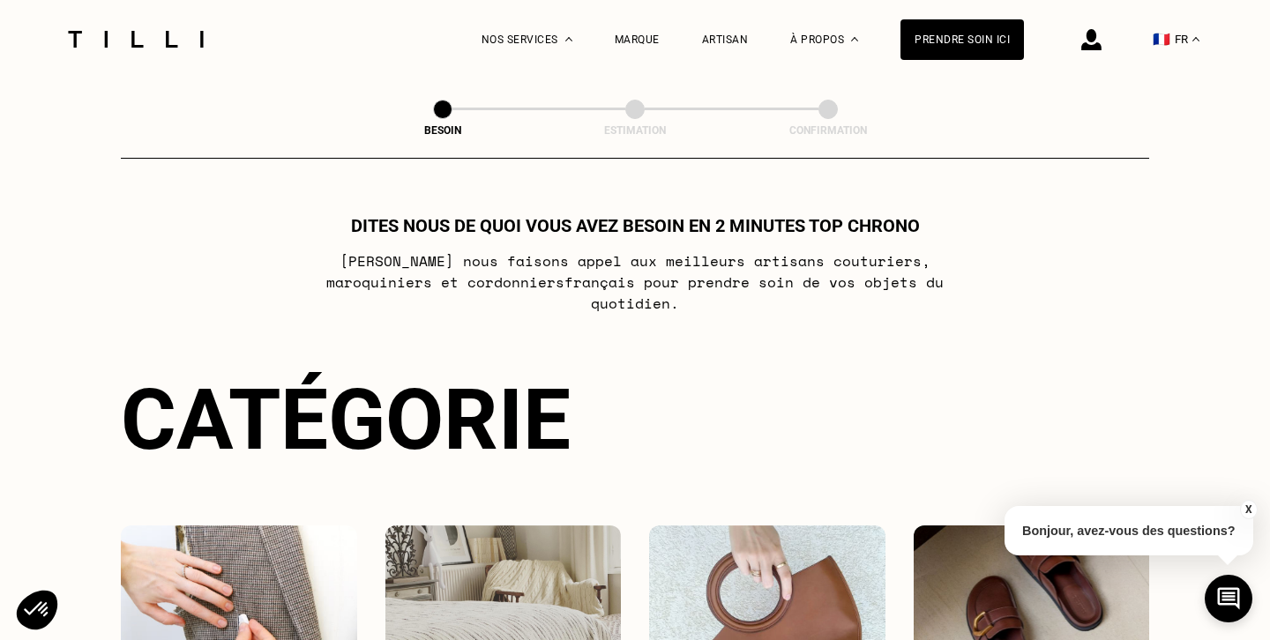 The image size is (1270, 640). What do you see at coordinates (136, 39) in the screenshot?
I see `a: Logo du service de couturière Tilli` at bounding box center [136, 39].